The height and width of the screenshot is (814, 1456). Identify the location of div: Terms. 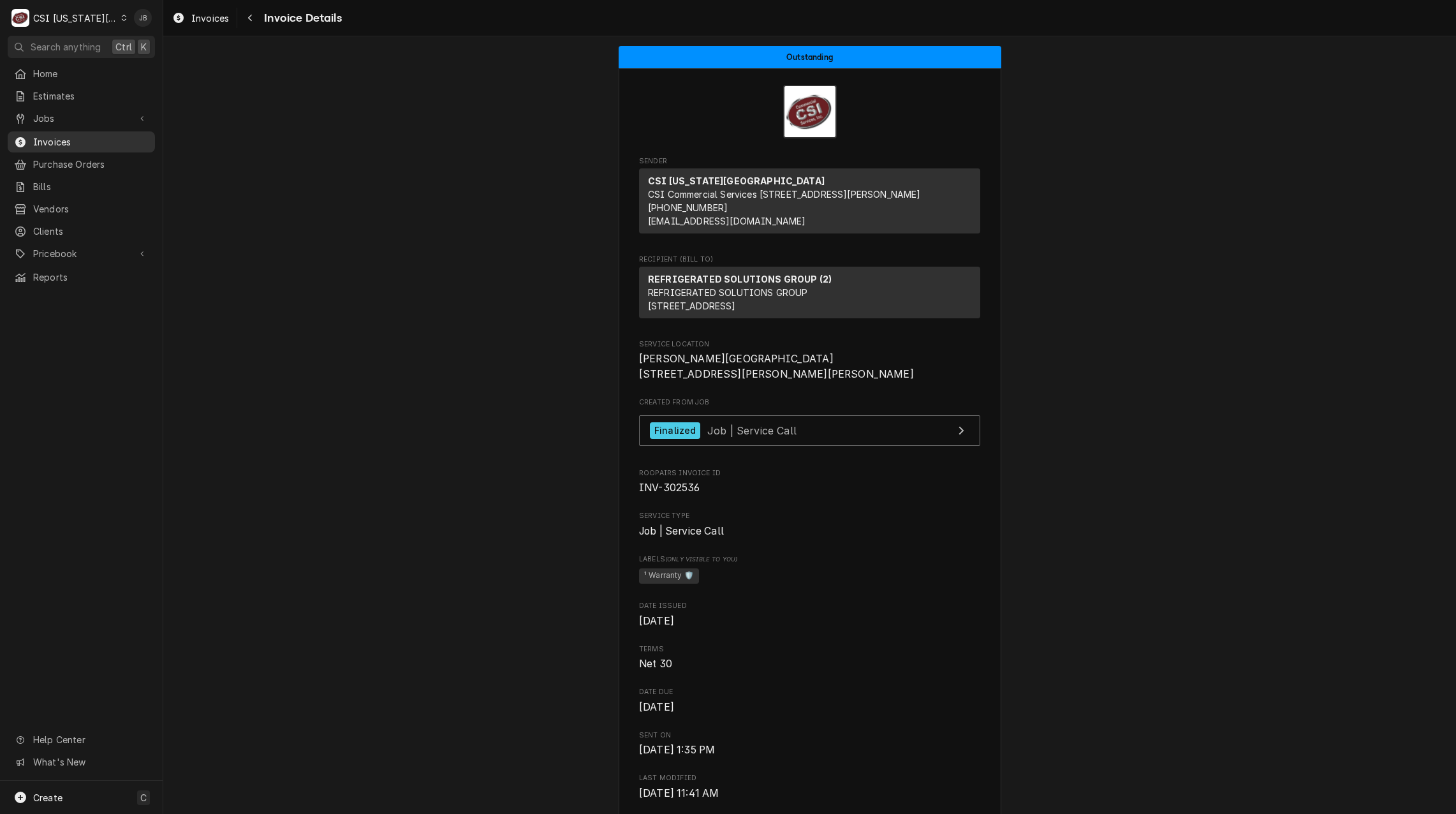
(809, 658).